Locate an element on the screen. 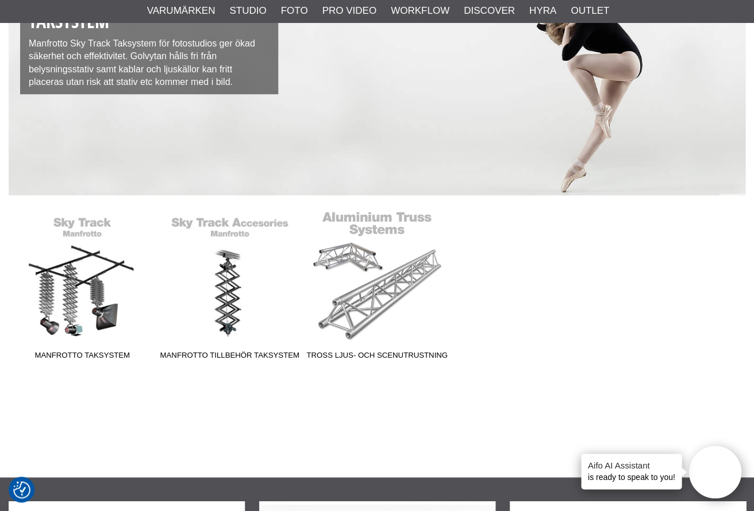 This screenshot has height=511, width=754. a: Hyra is located at coordinates (543, 11).